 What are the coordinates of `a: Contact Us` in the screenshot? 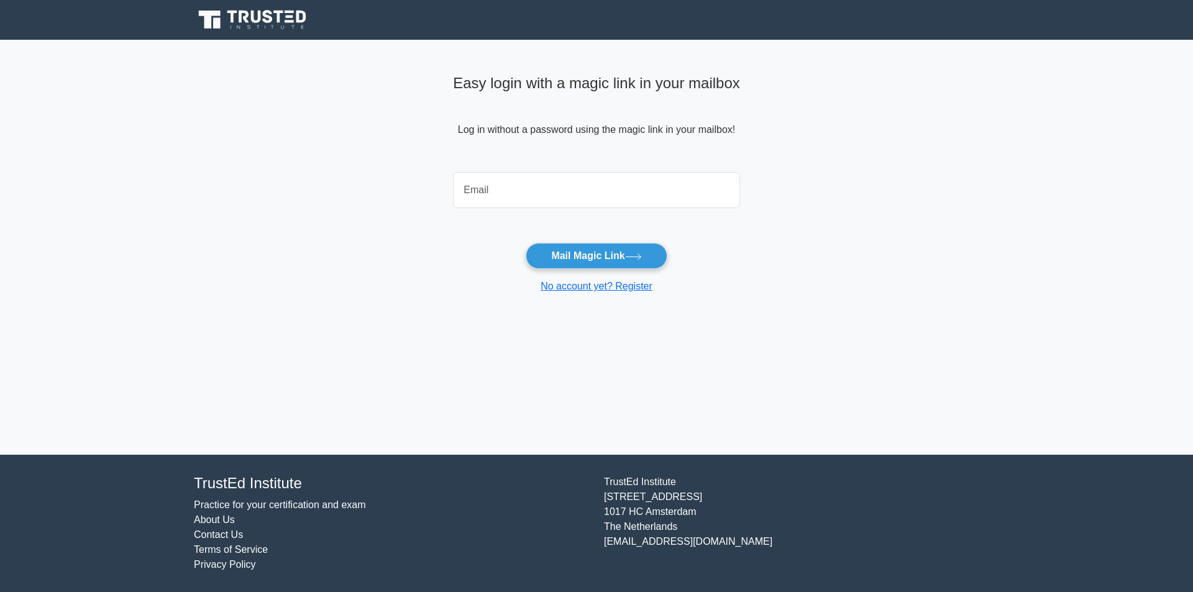 It's located at (218, 535).